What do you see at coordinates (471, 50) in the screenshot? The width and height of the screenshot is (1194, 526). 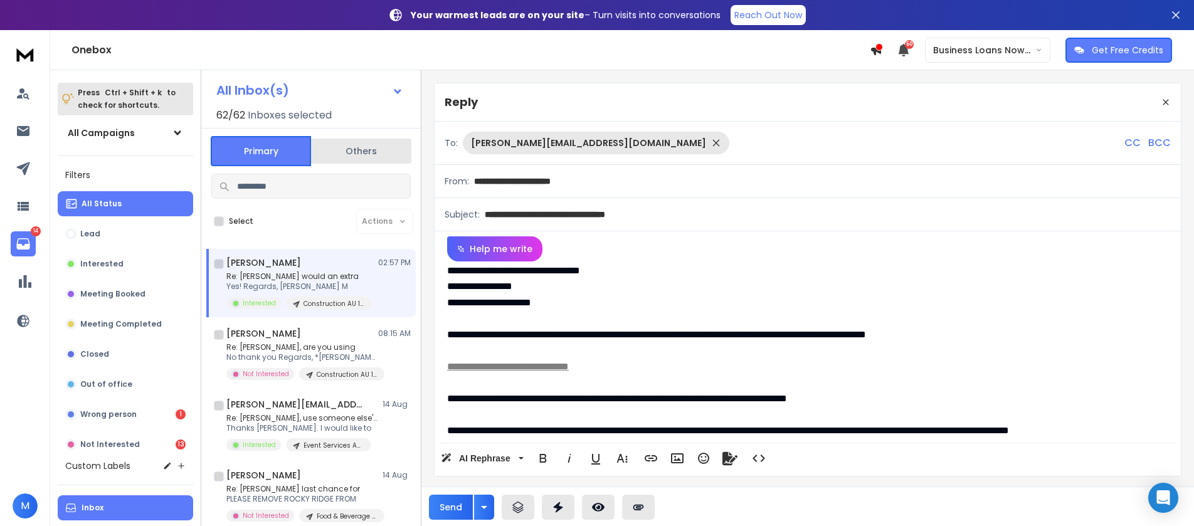 I see `h1: Onebox` at bounding box center [471, 50].